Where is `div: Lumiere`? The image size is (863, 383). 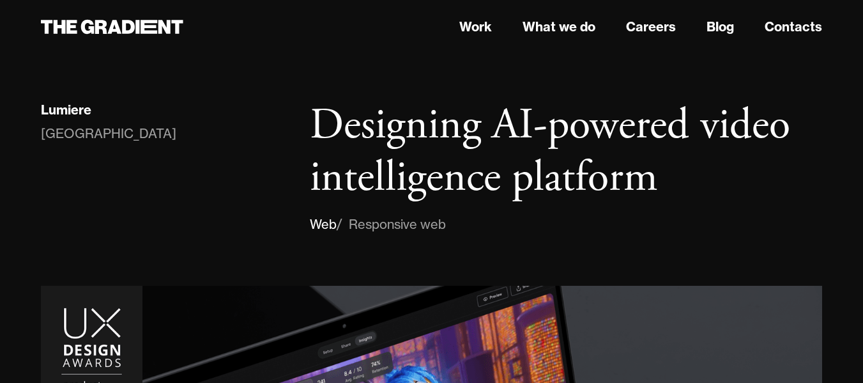
div: Lumiere is located at coordinates (66, 110).